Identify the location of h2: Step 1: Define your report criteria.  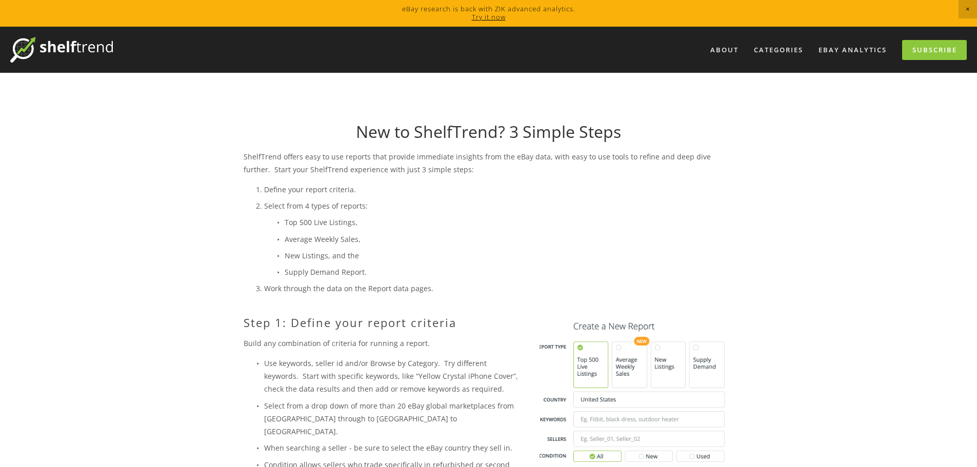
(489, 323).